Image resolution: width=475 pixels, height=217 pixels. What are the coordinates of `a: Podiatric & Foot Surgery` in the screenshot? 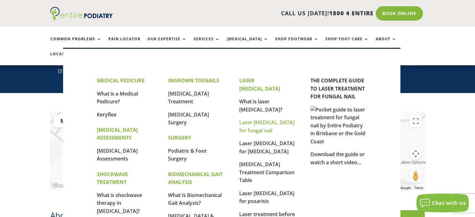 It's located at (187, 155).